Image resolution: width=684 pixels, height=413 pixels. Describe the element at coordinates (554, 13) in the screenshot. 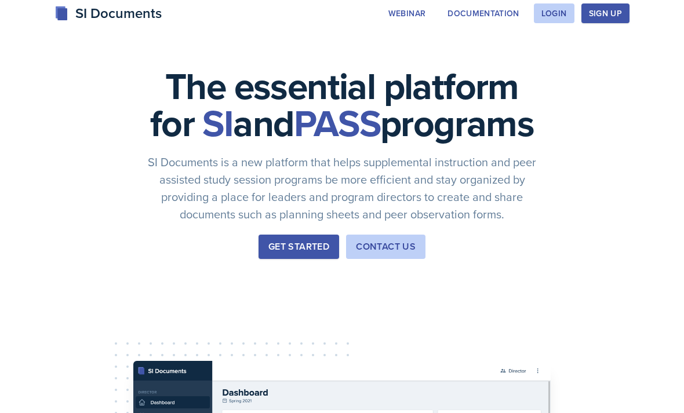

I see `button: Login` at that location.